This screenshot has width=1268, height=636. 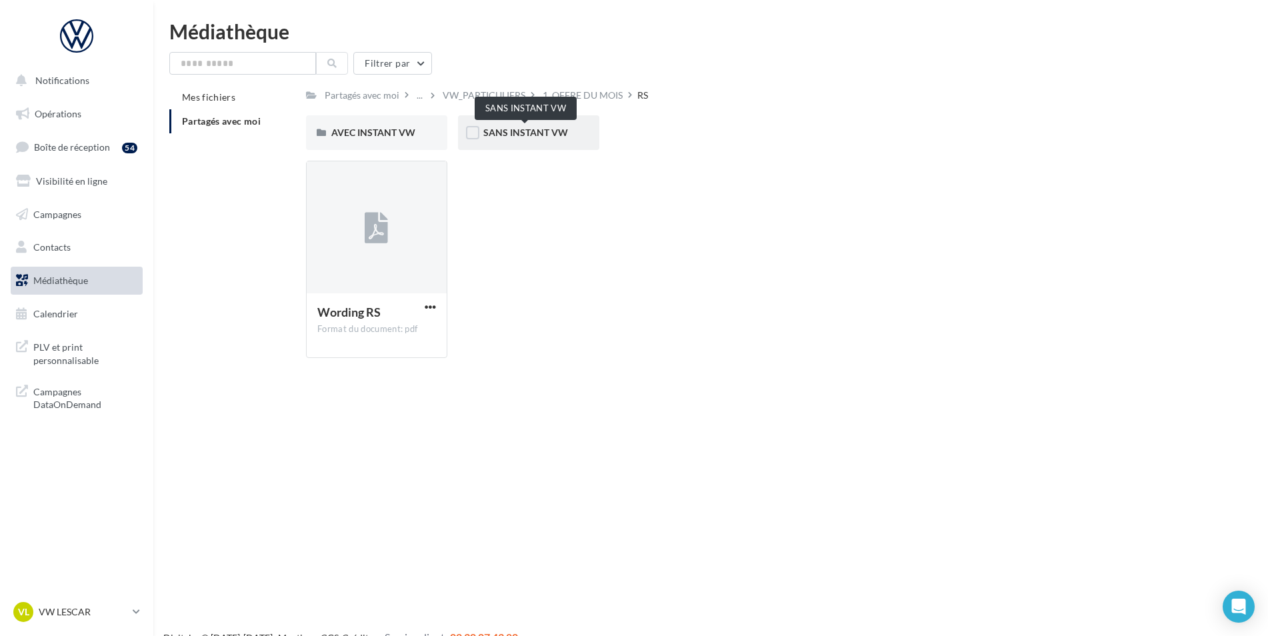 What do you see at coordinates (583, 95) in the screenshot?
I see `div: 1_OFFRE DU MOIS` at bounding box center [583, 95].